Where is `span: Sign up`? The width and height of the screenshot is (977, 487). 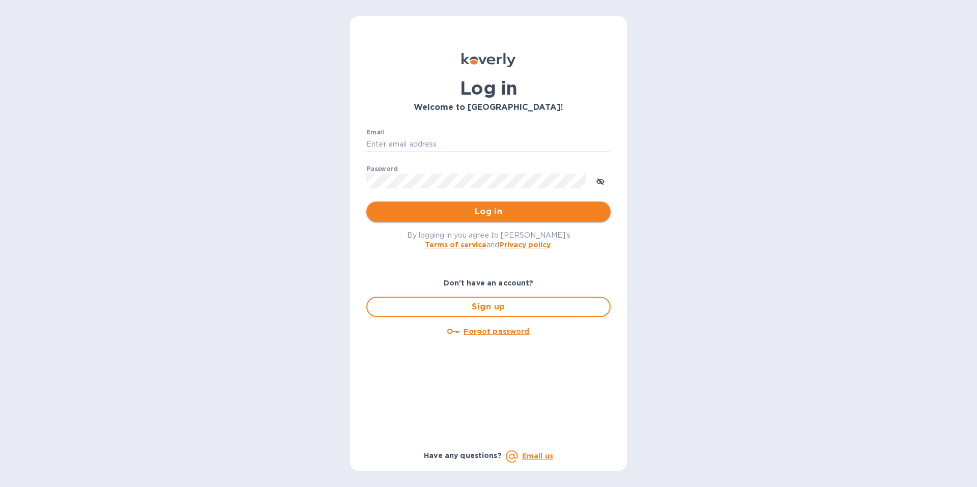 span: Sign up is located at coordinates (489, 307).